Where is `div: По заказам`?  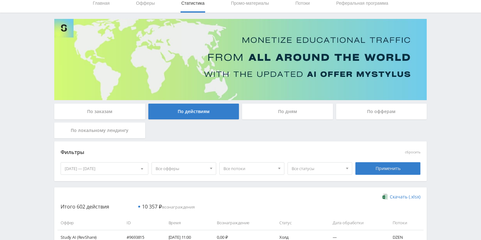
div: По заказам is located at coordinates (100, 112).